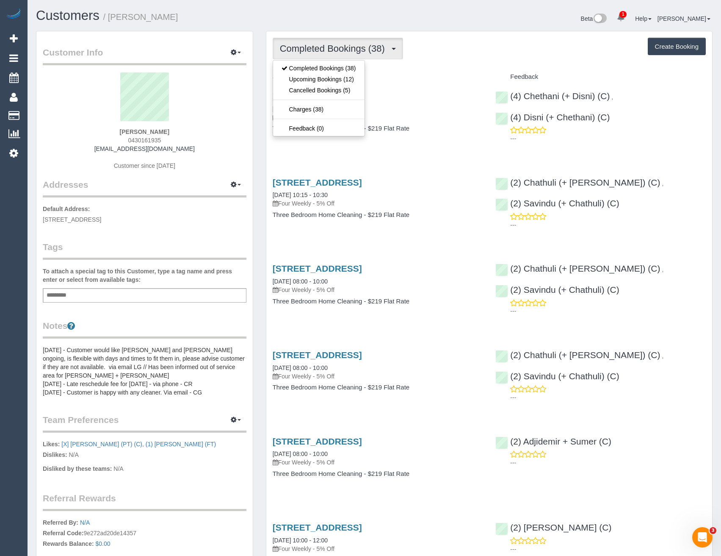 Image resolution: width=721 pixels, height=556 pixels. I want to click on label: Default Address:, so click(66, 209).